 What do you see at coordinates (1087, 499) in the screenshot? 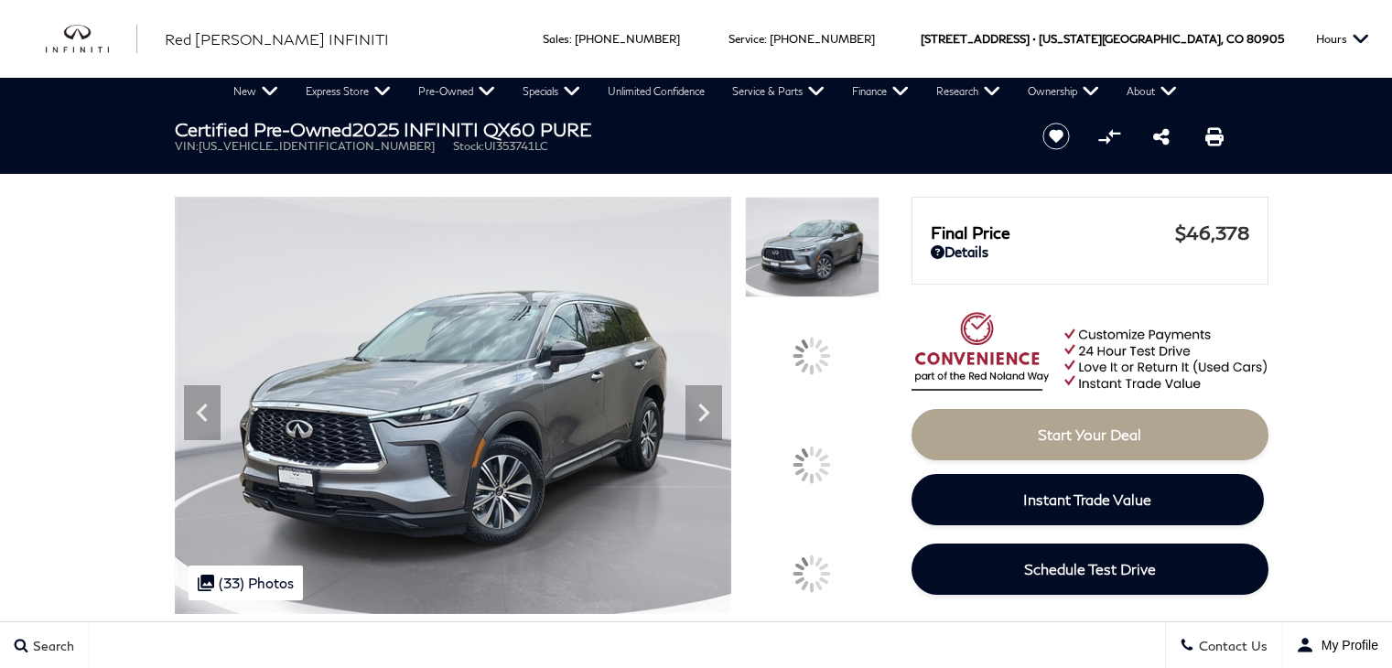
I see `span: Instant Trade Value` at bounding box center [1087, 499].